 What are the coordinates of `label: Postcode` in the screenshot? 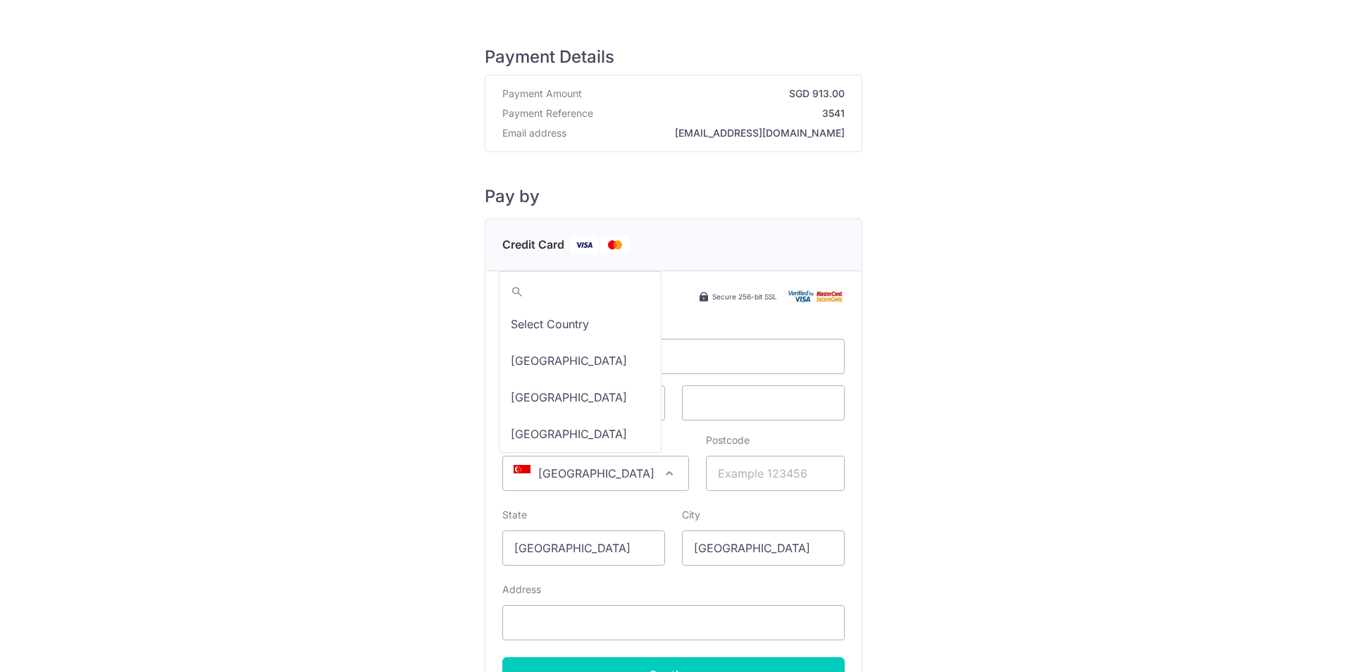 It's located at (728, 440).